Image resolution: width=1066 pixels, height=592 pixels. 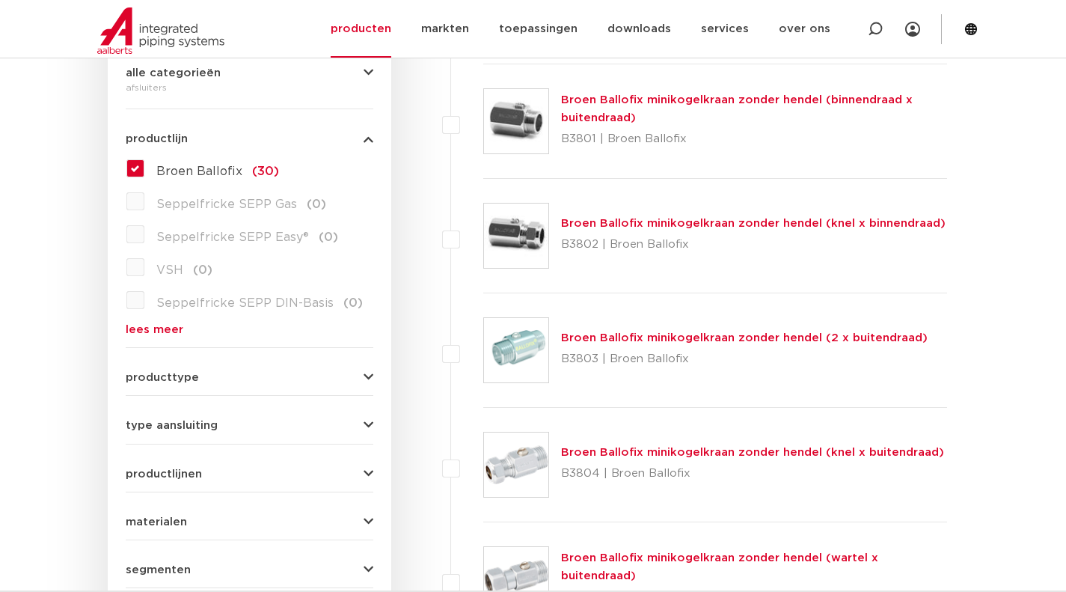 What do you see at coordinates (720, 567) in the screenshot?
I see `a: Broen Ballofix minikogelkraan zonder hendel (wartel x buitendraad)` at bounding box center [720, 567].